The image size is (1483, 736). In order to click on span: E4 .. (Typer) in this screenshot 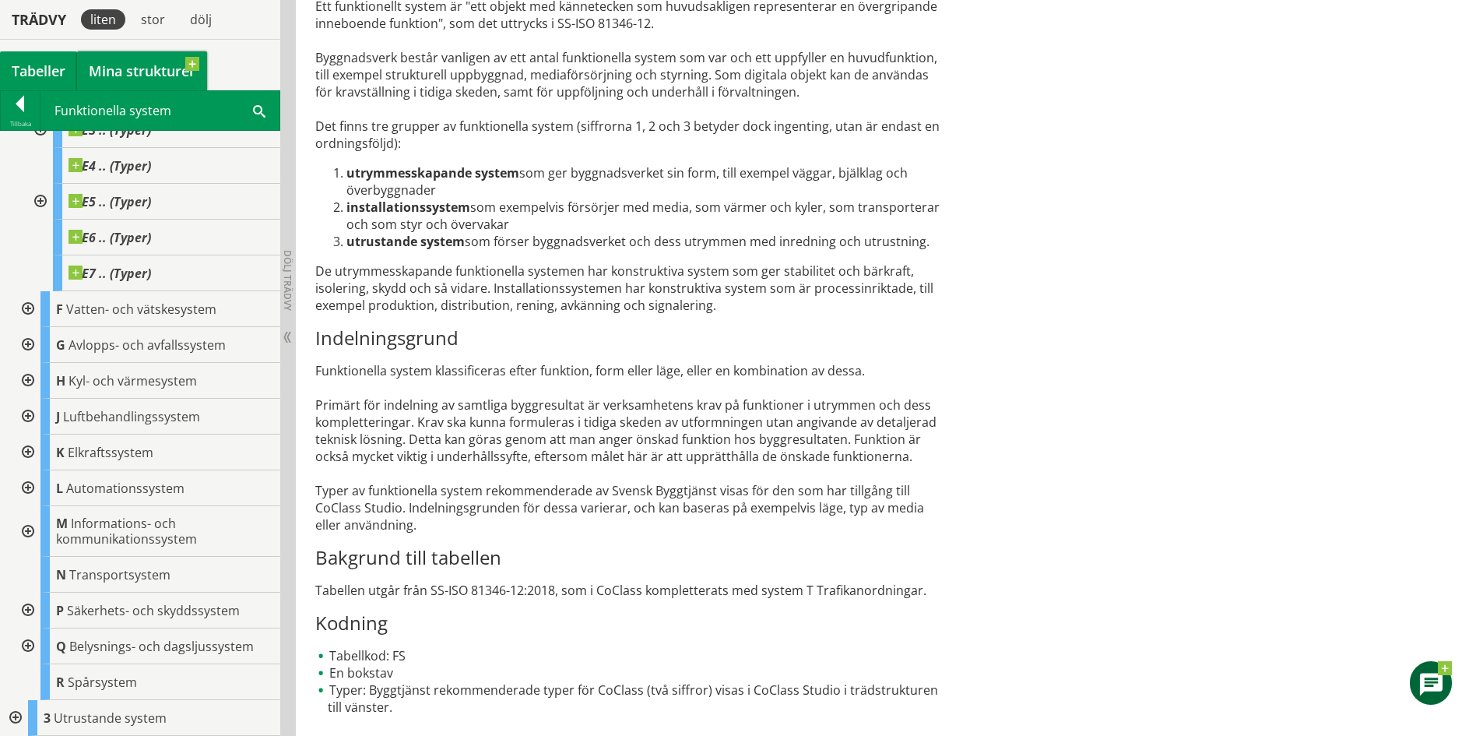, I will do `click(110, 166)`.